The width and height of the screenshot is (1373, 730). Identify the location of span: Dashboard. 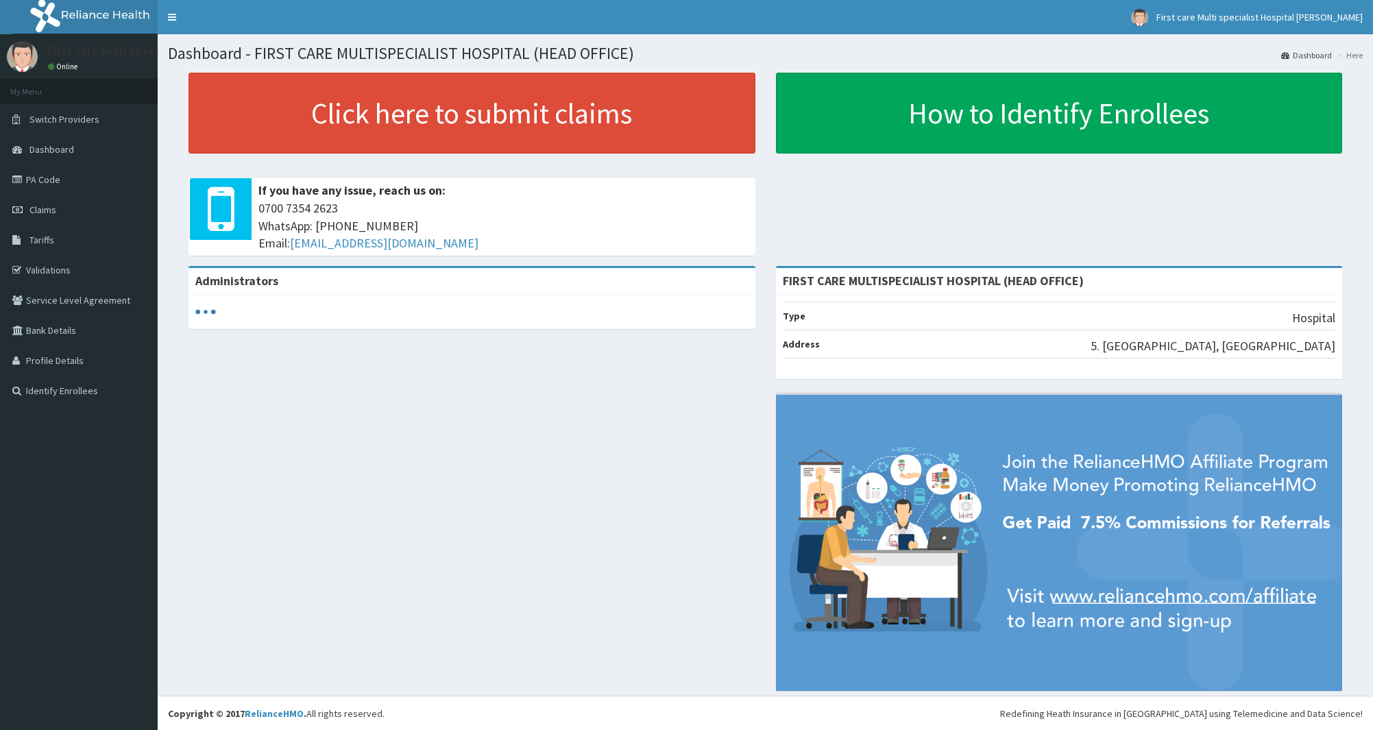
(51, 149).